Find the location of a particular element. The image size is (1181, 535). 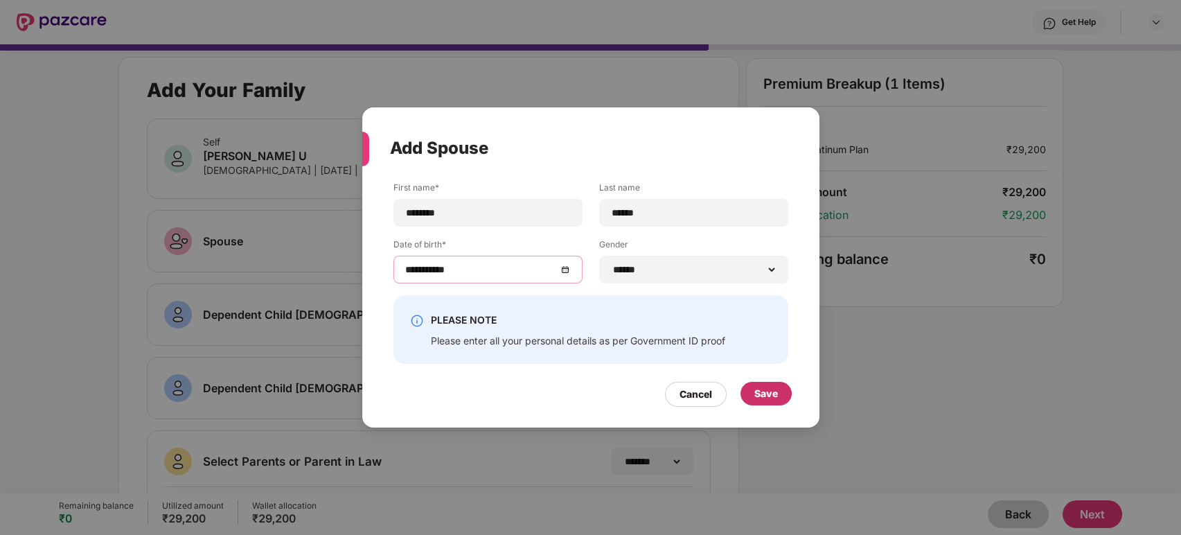

label: First name* is located at coordinates (488, 190).